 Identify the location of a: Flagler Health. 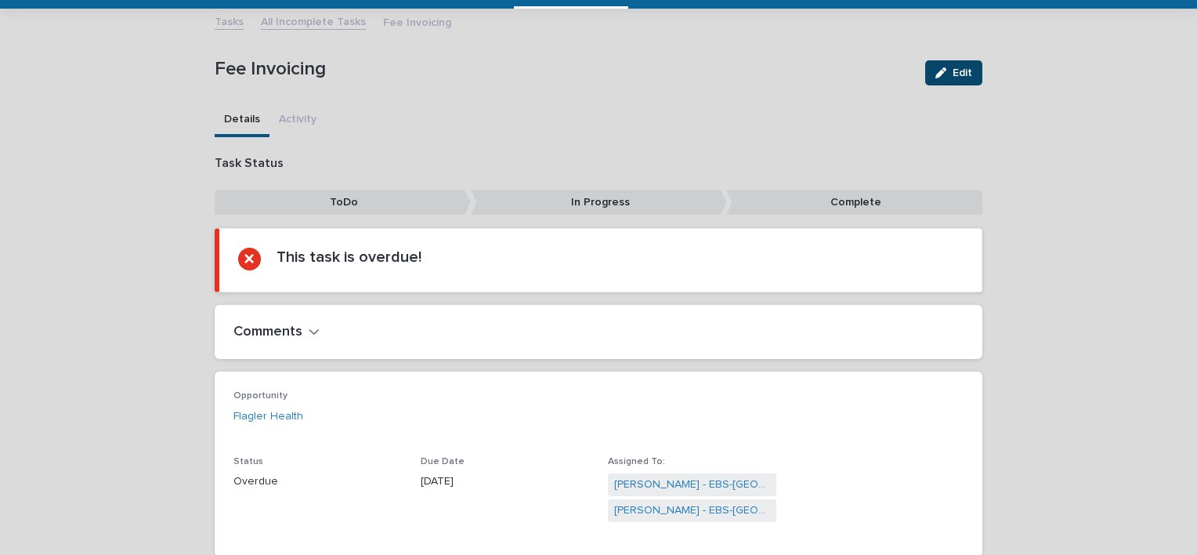
(268, 416).